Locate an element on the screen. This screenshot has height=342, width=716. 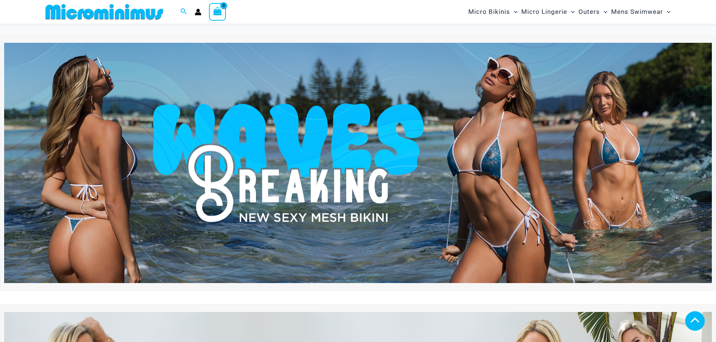
span: Mens Swimwear is located at coordinates (637, 12).